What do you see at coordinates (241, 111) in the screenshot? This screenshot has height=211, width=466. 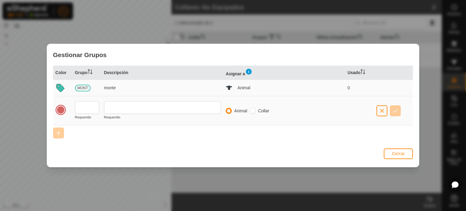 I see `label: Animal` at bounding box center [241, 111].